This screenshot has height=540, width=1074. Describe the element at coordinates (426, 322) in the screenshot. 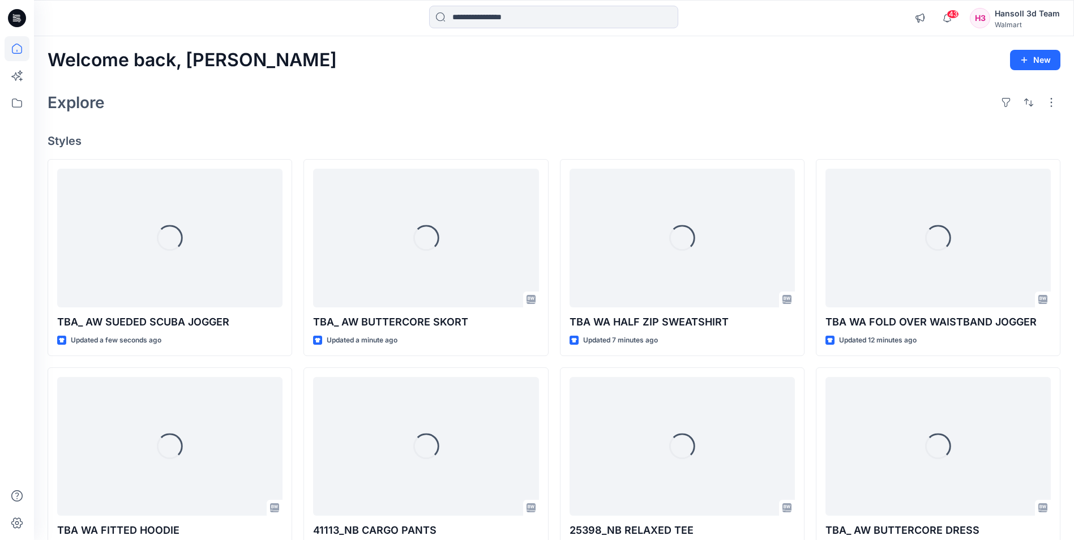

I see `p: TBA_ AW BUTTERCORE SKORT` at that location.